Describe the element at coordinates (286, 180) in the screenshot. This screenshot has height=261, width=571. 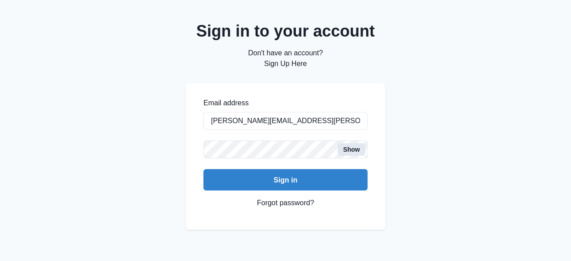
I see `button: Sign in` at that location.